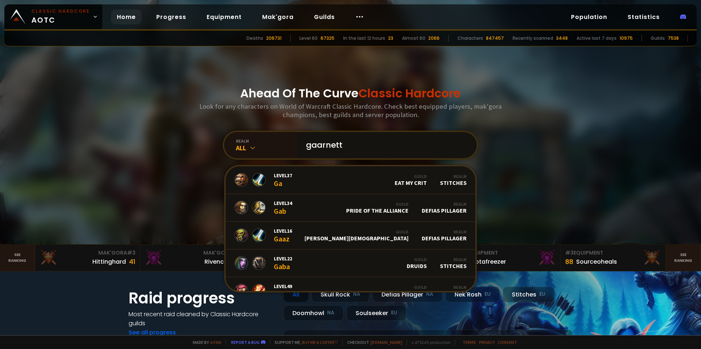  What do you see at coordinates (171, 17) in the screenshot?
I see `a: Progress` at bounding box center [171, 17].